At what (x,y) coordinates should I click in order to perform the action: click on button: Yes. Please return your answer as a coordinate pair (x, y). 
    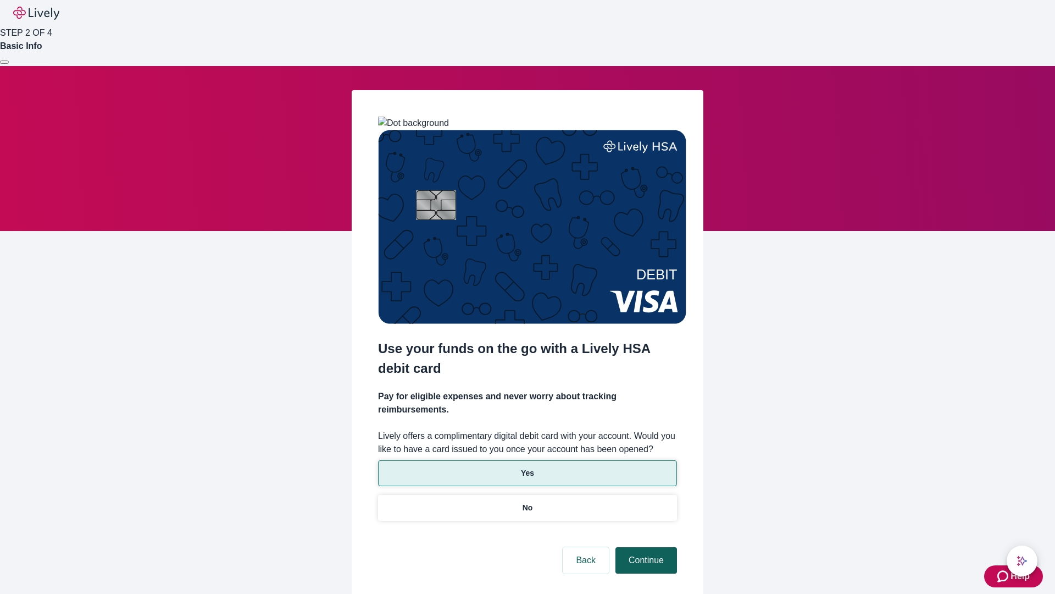
    Looking at the image, I should click on (528, 473).